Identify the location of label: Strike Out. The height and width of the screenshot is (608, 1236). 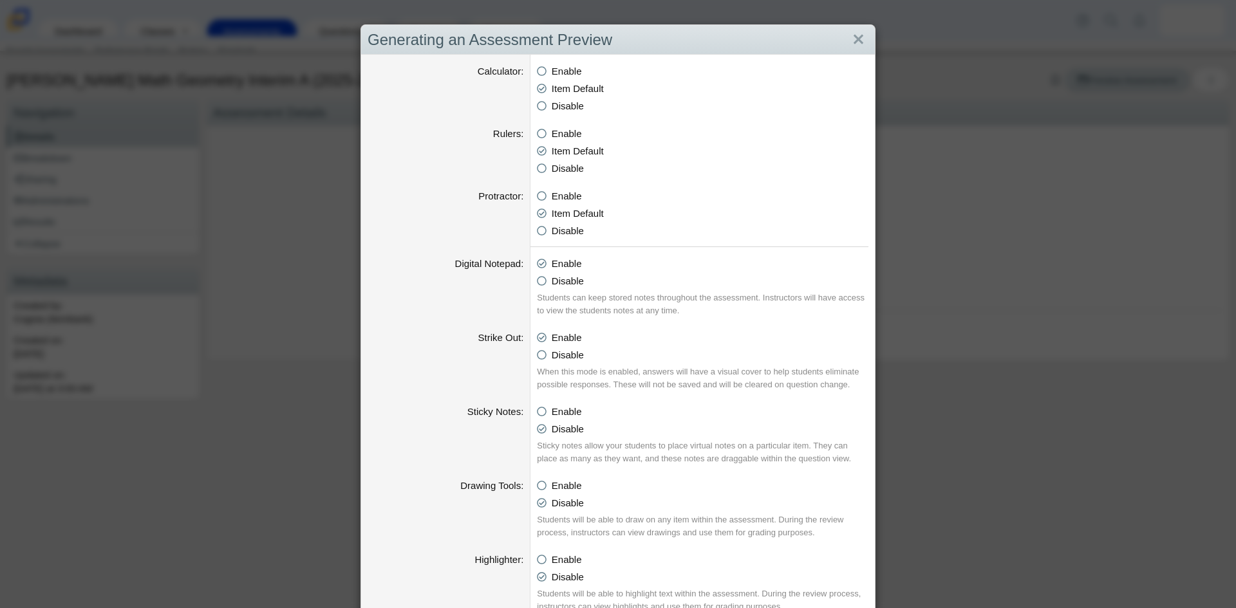
(500, 337).